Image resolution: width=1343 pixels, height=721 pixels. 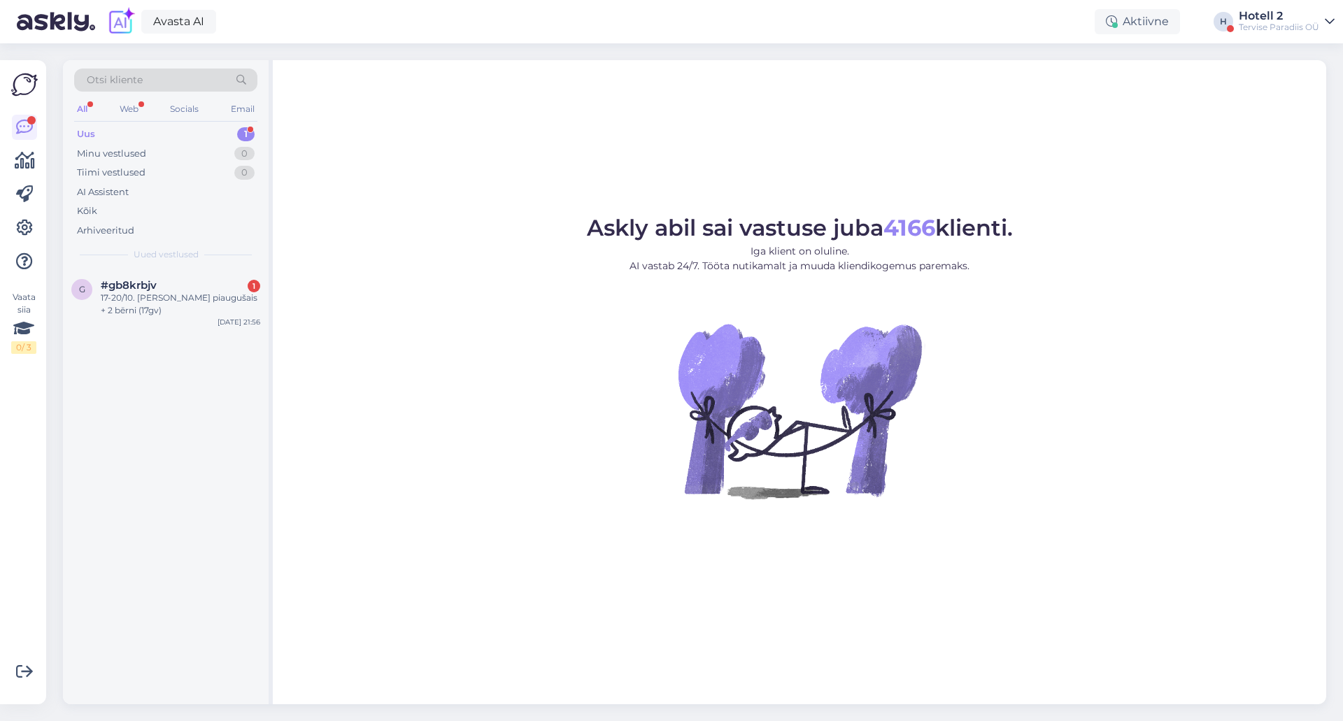 I want to click on a: Avasta AI, so click(x=178, y=22).